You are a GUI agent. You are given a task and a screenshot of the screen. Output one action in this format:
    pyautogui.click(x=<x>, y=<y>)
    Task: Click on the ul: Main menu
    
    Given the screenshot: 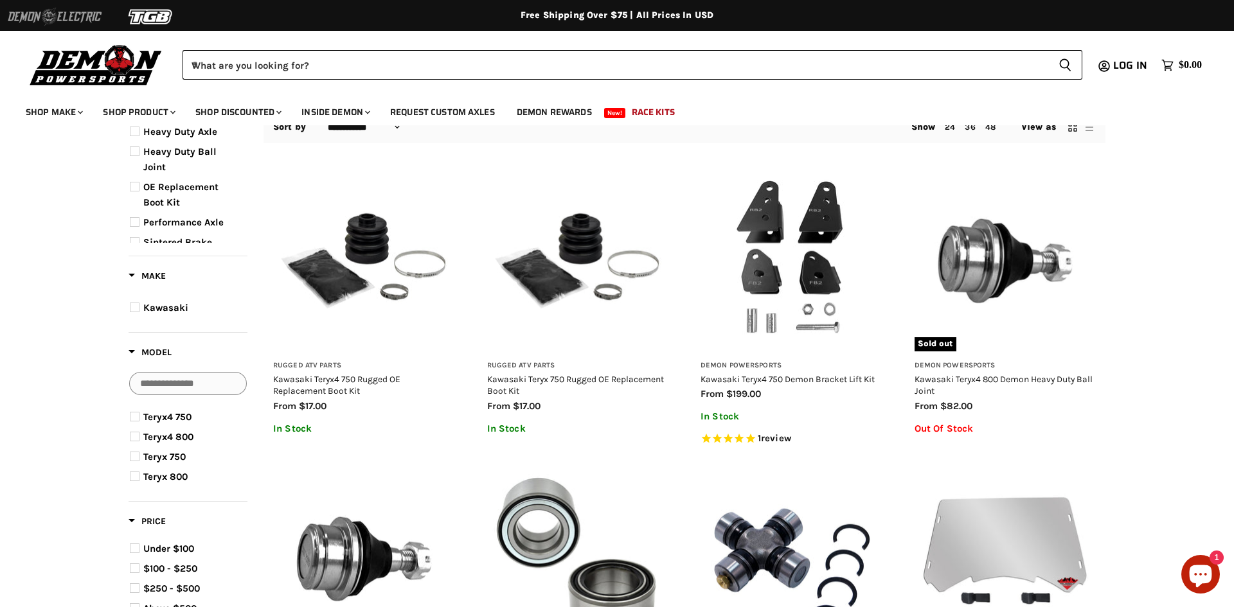 What is the action you would take?
    pyautogui.click(x=607, y=109)
    